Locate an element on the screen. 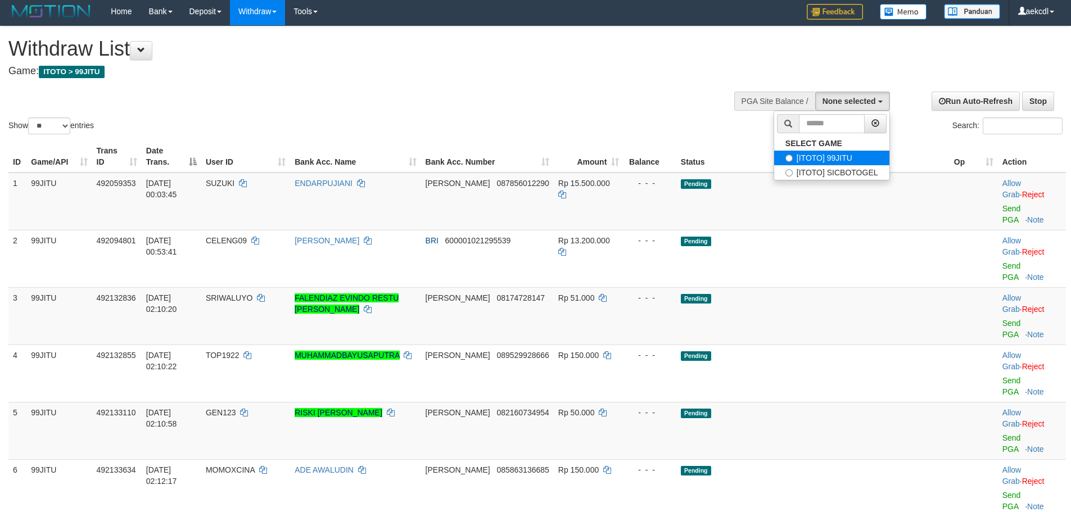  span: CELENG09 is located at coordinates (226, 241).